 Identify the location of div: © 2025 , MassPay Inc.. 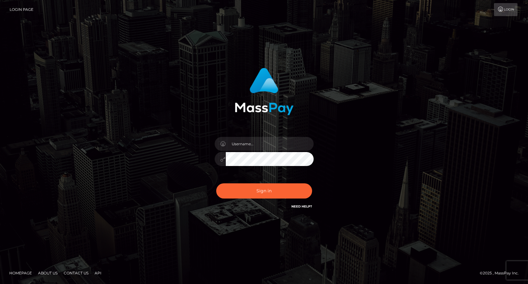
(501, 273).